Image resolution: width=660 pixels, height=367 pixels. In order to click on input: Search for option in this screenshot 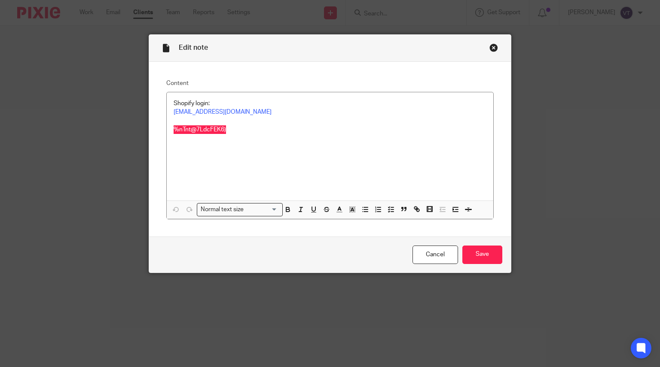, I will do `click(262, 210)`.